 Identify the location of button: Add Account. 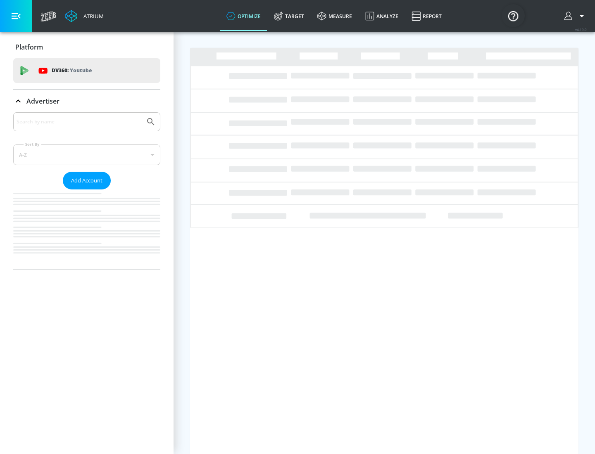
(87, 180).